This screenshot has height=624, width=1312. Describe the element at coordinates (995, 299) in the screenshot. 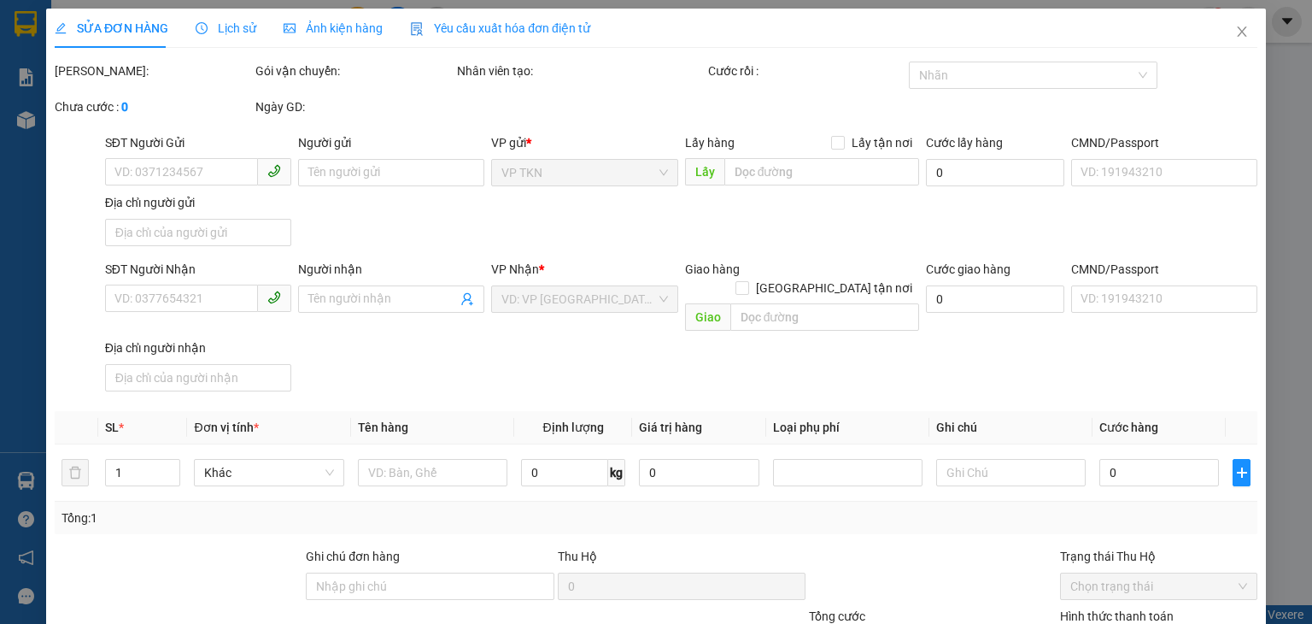

I see `input: Cước giao hàng` at that location.